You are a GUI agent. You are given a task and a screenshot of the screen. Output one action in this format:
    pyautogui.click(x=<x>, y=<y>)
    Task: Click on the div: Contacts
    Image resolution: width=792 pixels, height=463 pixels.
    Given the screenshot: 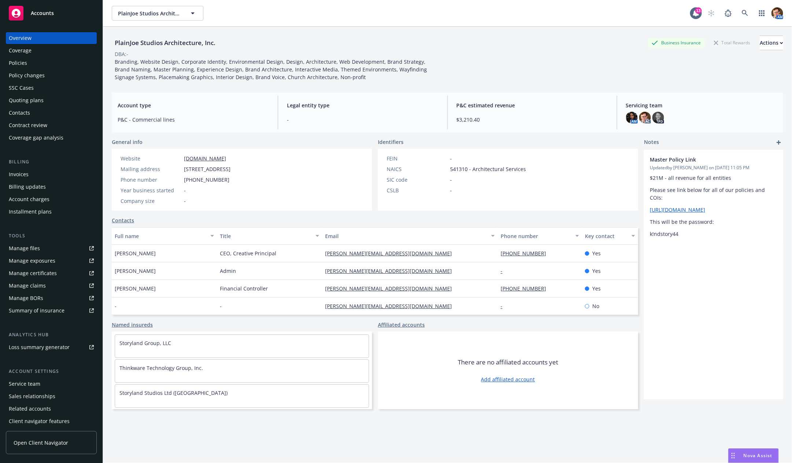 What is the action you would take?
    pyautogui.click(x=19, y=113)
    